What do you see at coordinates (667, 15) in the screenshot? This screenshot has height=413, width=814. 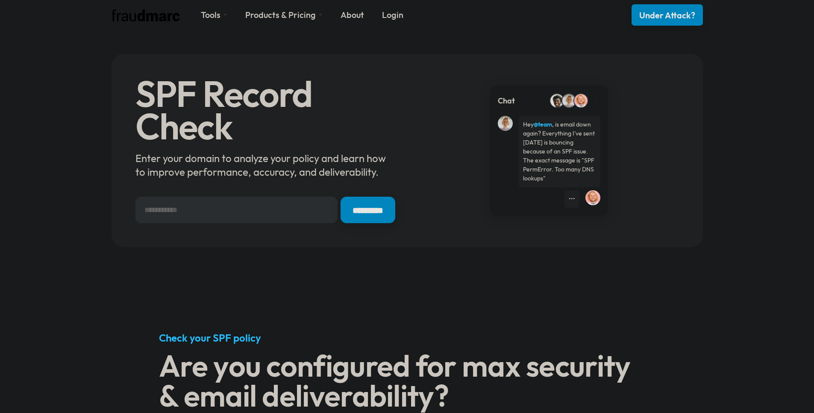 I see `a: Under Attack?` at bounding box center [667, 15].